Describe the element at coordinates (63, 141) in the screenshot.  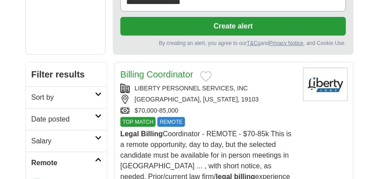
I see `h2: Salary` at that location.